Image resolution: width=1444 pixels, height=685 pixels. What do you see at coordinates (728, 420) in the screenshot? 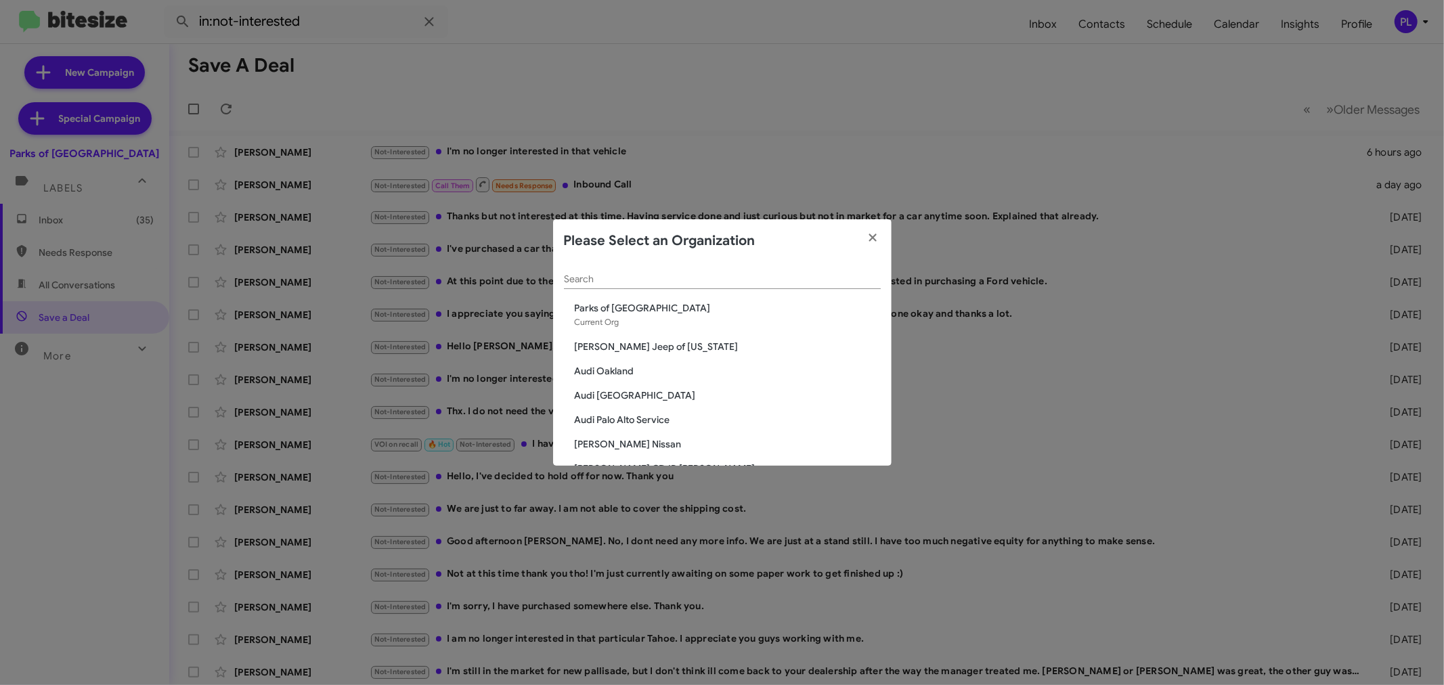
I see `span: Audi Palo Alto Service` at bounding box center [728, 420].